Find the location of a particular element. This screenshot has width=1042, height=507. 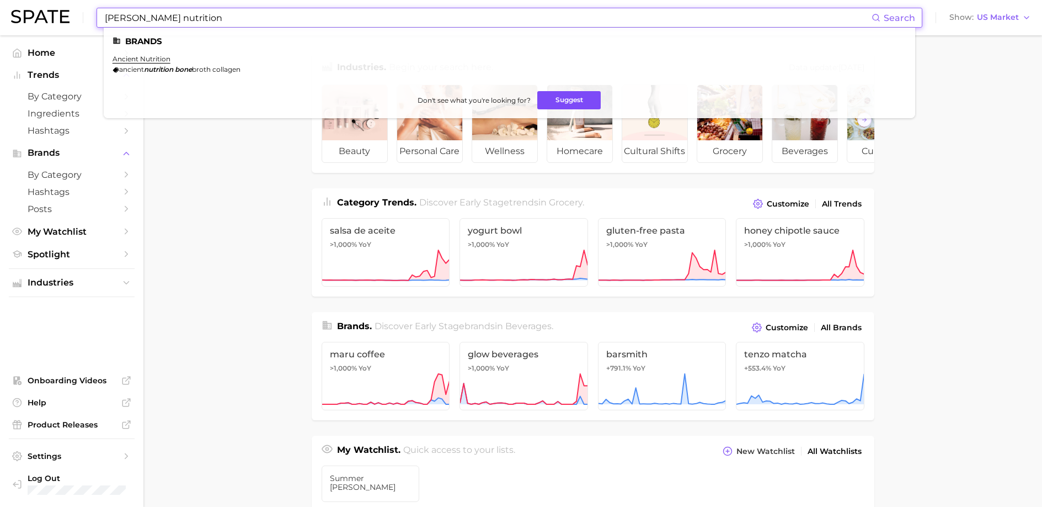

a: personal care is located at coordinates (430, 124).